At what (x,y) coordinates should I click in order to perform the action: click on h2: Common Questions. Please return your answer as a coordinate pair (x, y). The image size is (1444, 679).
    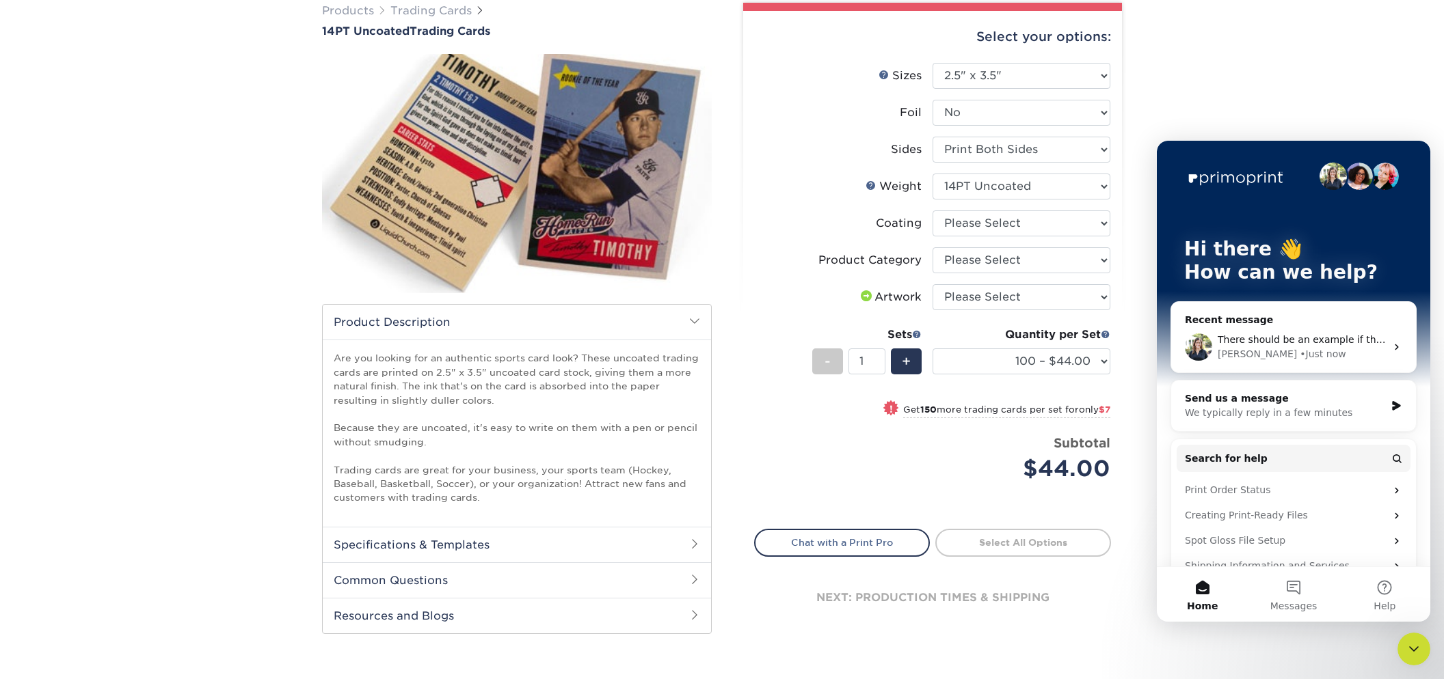
    Looking at the image, I should click on (517, 580).